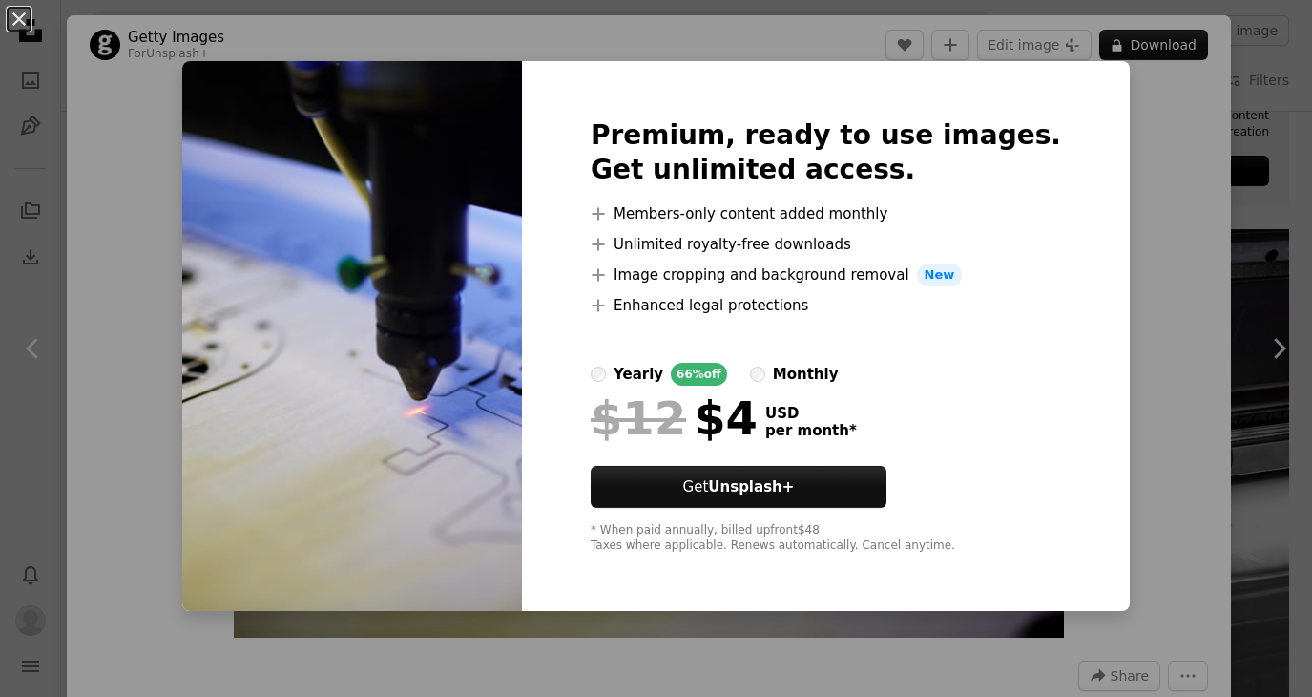  I want to click on img: premium_photo-1661816375956-30f65c6a2dc8, so click(352, 336).